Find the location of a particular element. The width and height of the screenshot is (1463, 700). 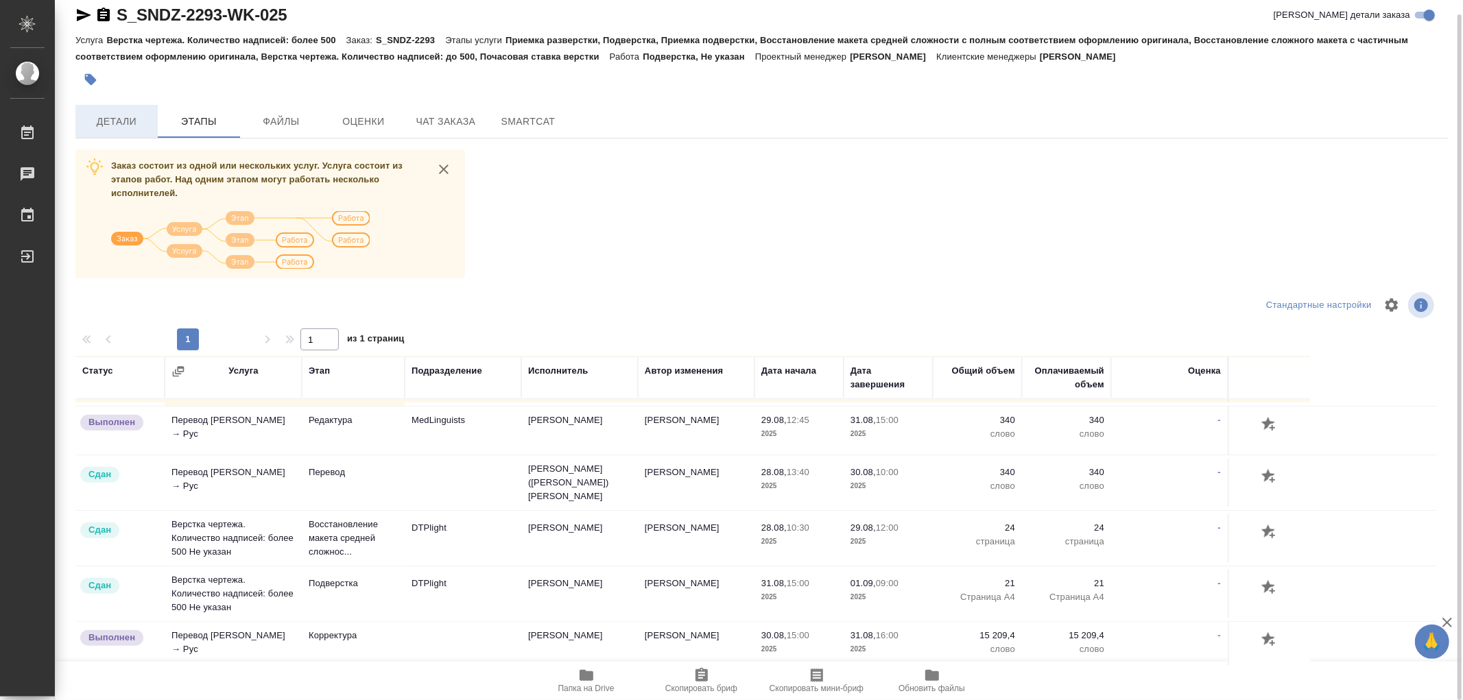

div: Общий объем is located at coordinates (983, 371).